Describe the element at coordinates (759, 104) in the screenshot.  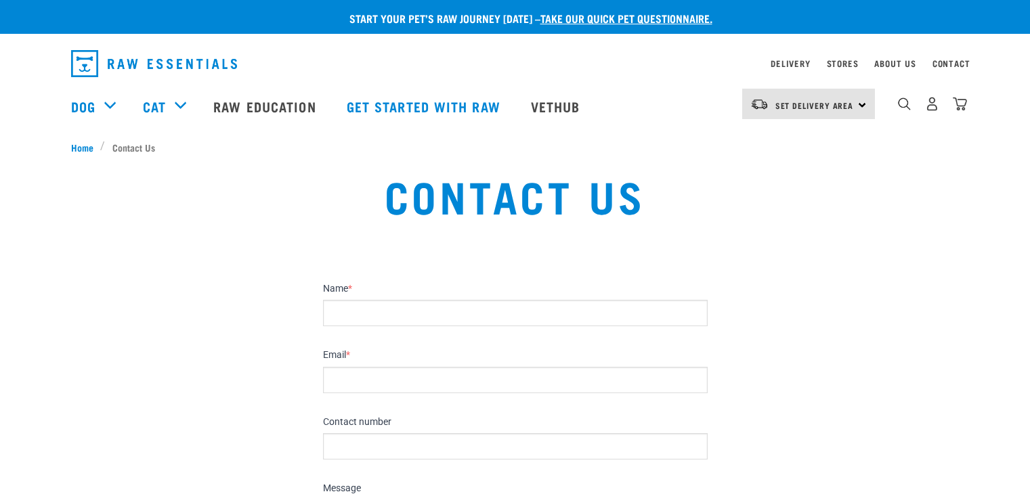
I see `img: van-moving.png` at that location.